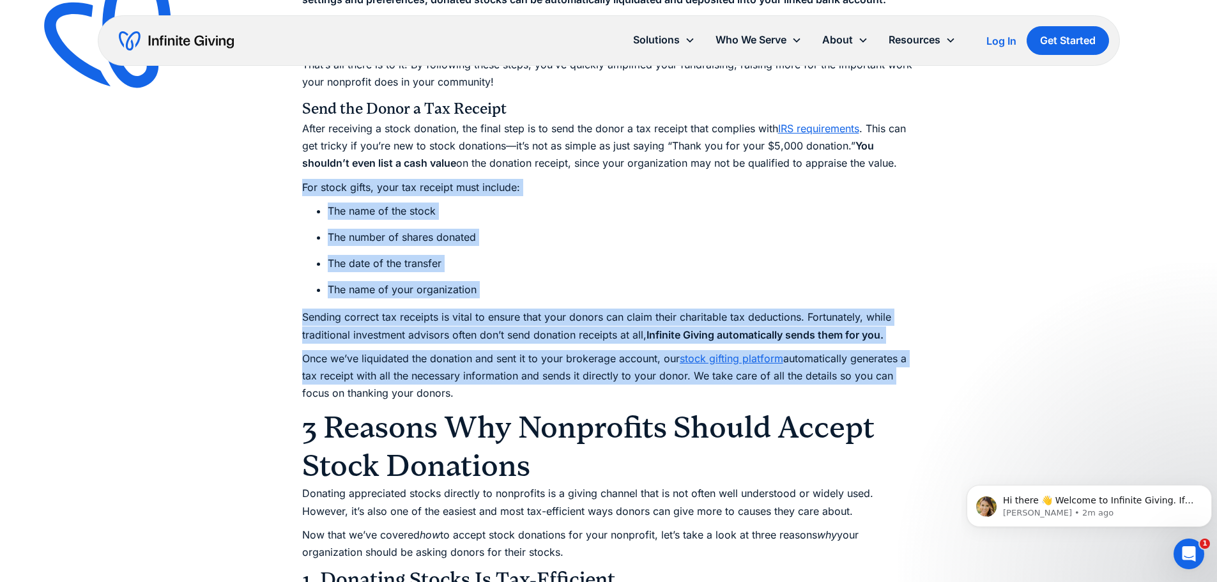 This screenshot has height=582, width=1217. Describe the element at coordinates (138, 55) in the screenshot. I see `p: Message from Kasey, sent 2m ago` at that location.